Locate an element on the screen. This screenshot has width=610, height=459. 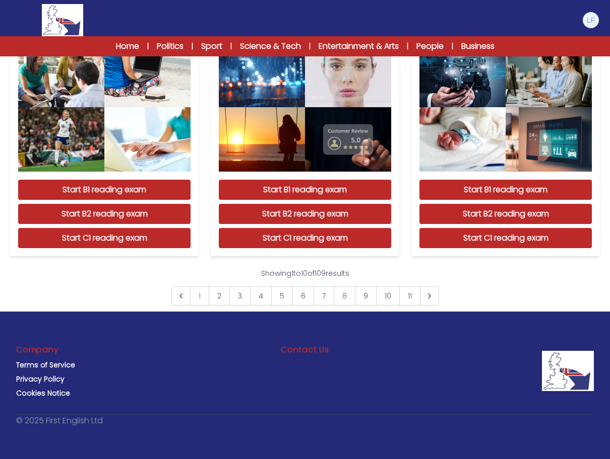
a: Science & Tech is located at coordinates (270, 46).